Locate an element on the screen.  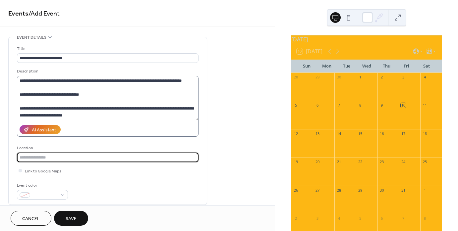
div: 21 is located at coordinates (339, 162).